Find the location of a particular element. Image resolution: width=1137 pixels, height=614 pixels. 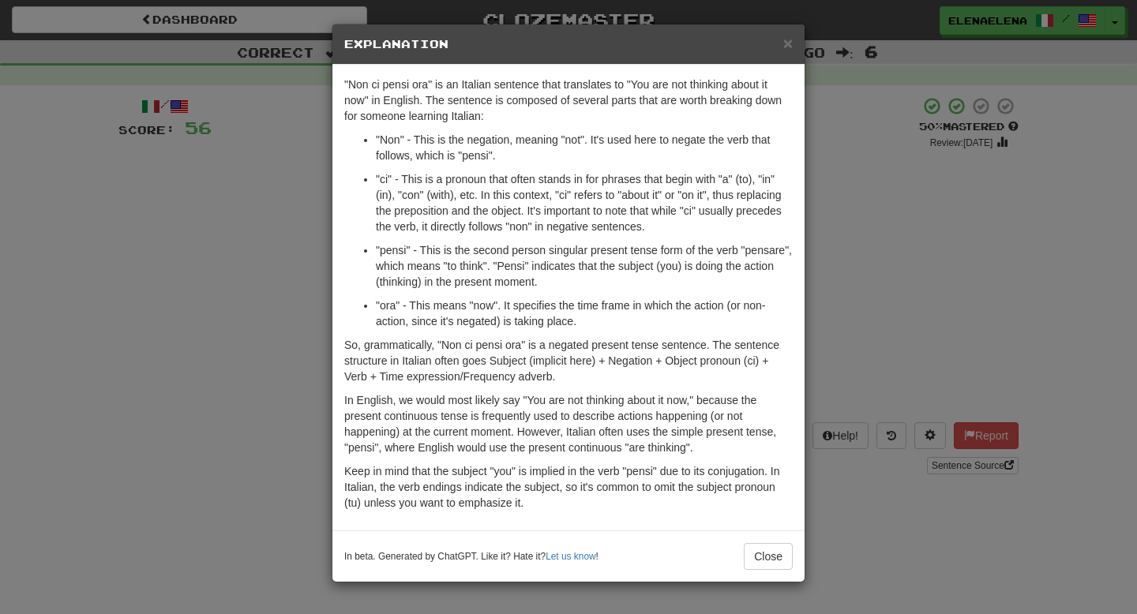

p: "ora" - This means "now". It specifies the time frame in which the action (or non-action, since i... is located at coordinates (584, 313).